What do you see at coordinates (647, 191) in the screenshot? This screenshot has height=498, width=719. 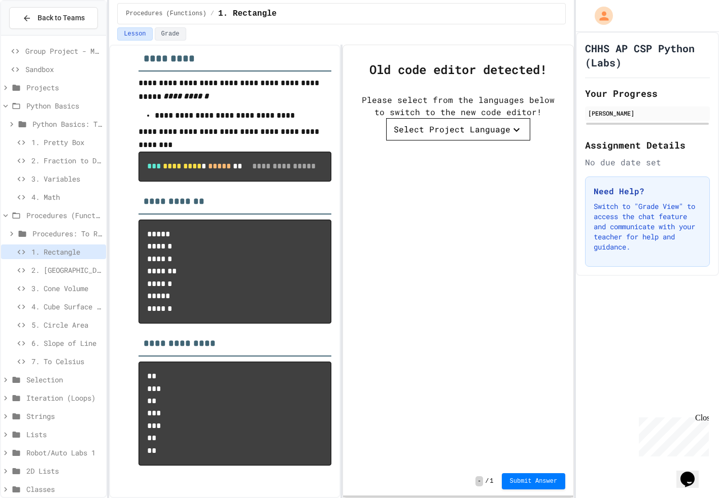 I see `h3: Need Help?` at bounding box center [647, 191].